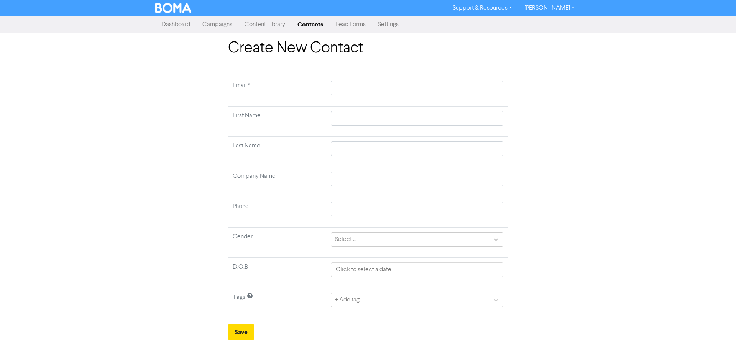 This screenshot has height=349, width=736. Describe the element at coordinates (277, 152) in the screenshot. I see `td: Last Name` at that location.